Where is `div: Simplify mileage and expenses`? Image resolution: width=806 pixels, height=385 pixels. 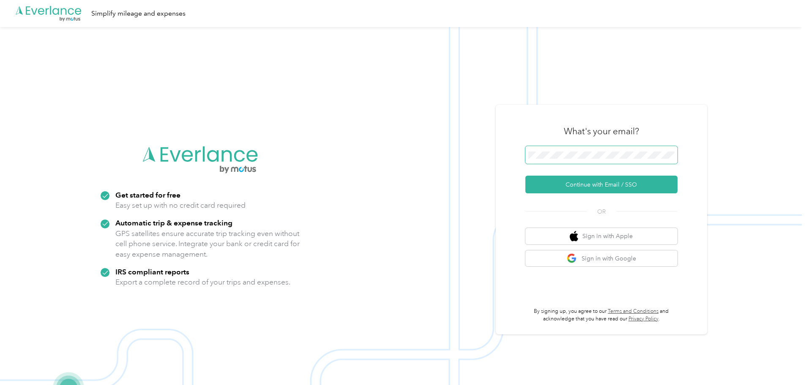 div: Simplify mileage and expenses is located at coordinates (138, 14).